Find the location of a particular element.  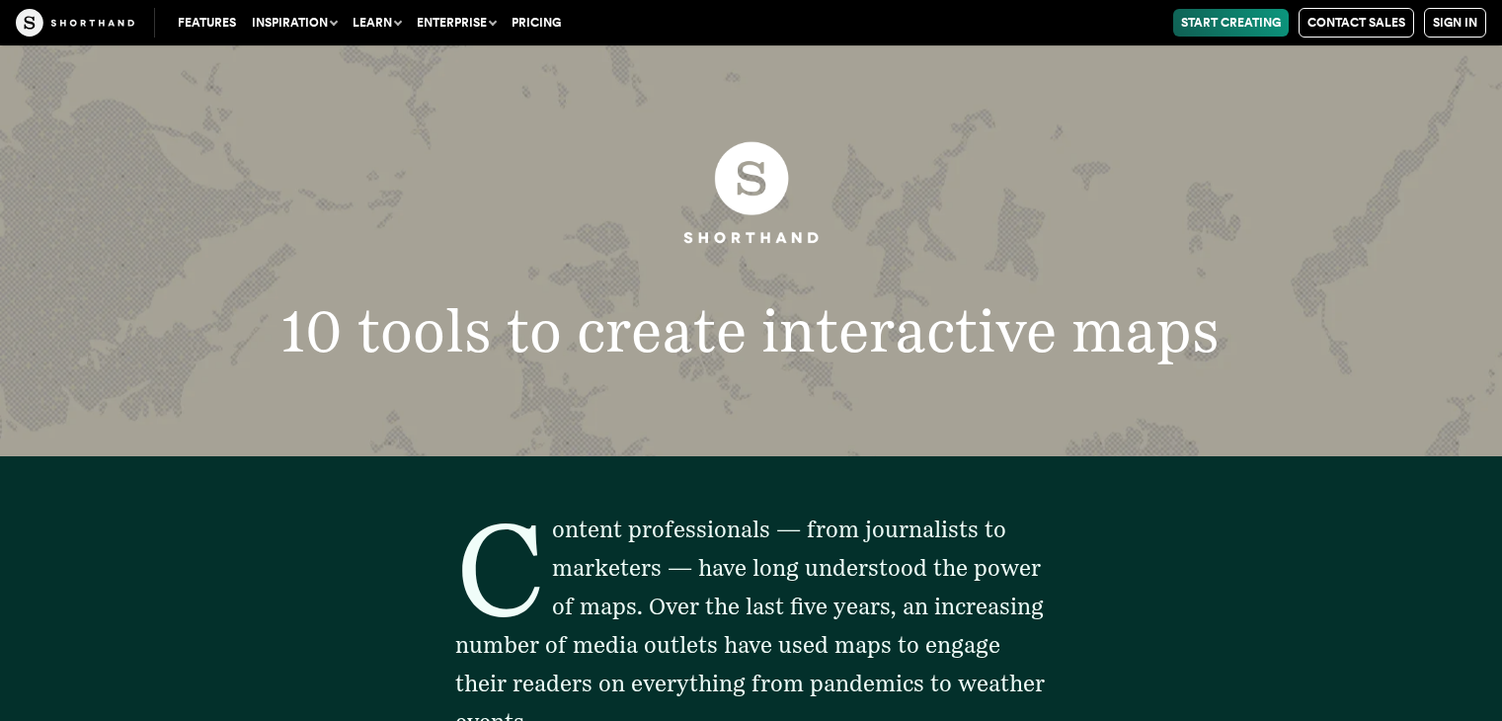

img: The Craft is located at coordinates (75, 23).